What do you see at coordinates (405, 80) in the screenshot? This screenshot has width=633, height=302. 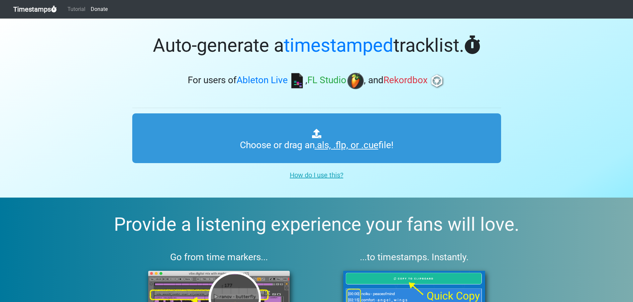 I see `span: Rekordbox` at bounding box center [405, 80].